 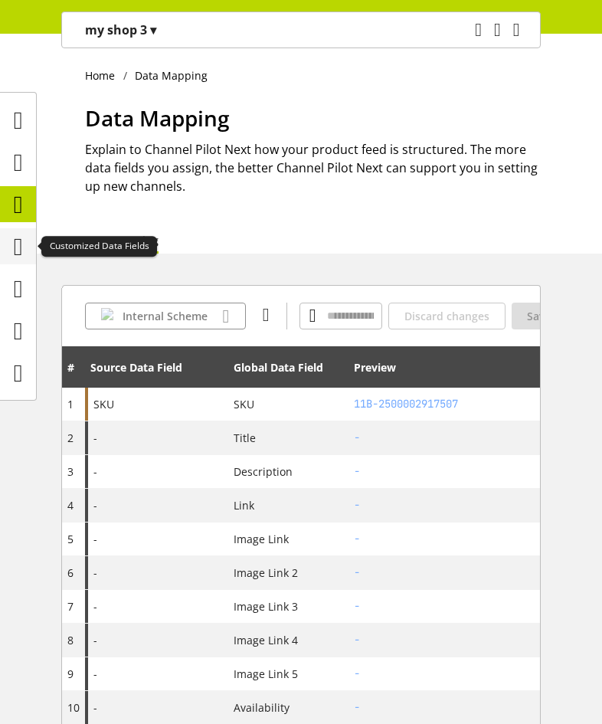 What do you see at coordinates (71, 606) in the screenshot?
I see `span: 7` at bounding box center [71, 606].